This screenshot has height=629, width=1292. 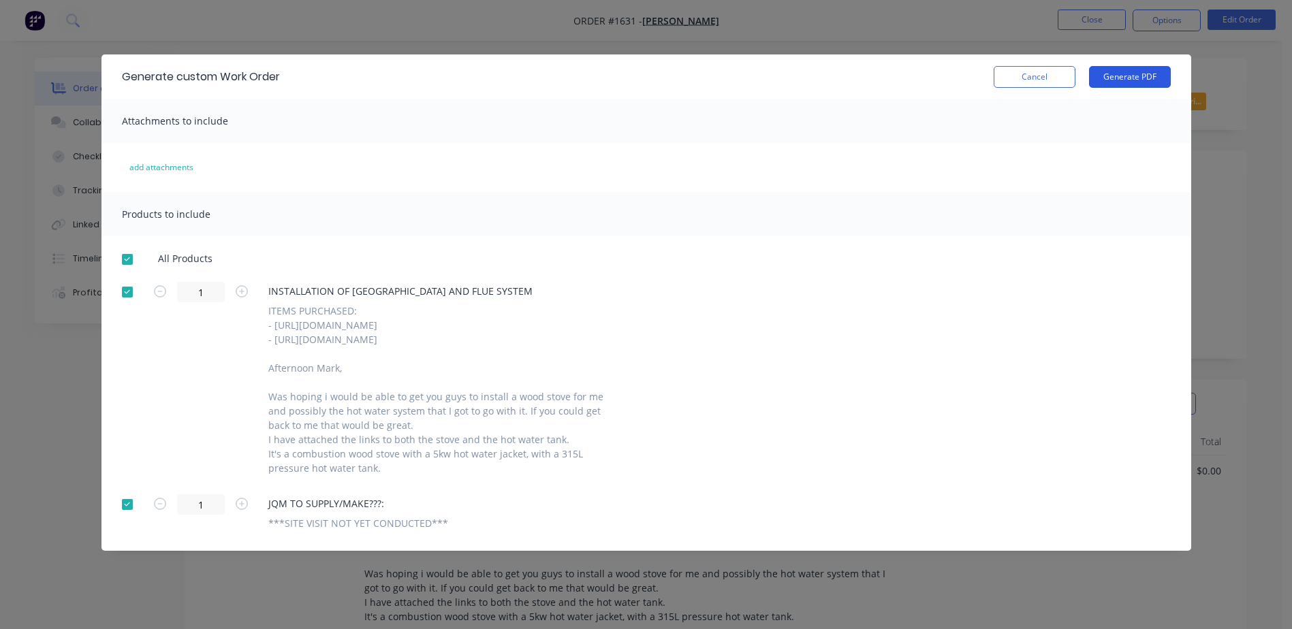 What do you see at coordinates (1035, 77) in the screenshot?
I see `button: Cancel` at bounding box center [1035, 77].